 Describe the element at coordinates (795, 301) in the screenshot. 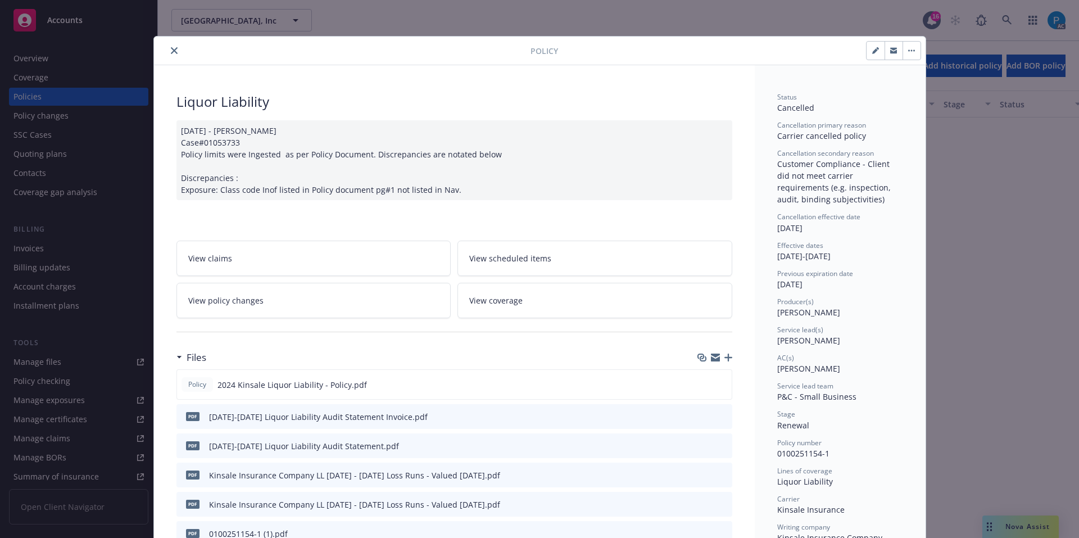

I see `span: Producer(s)` at that location.